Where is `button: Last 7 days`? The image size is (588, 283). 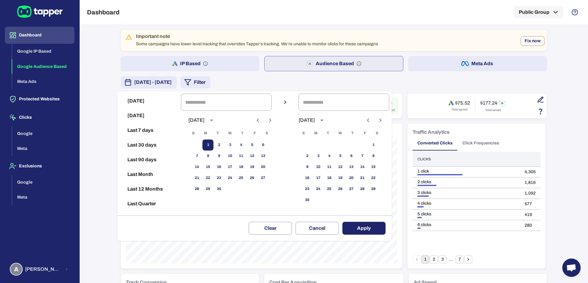
button: Last 7 days is located at coordinates (149, 131).